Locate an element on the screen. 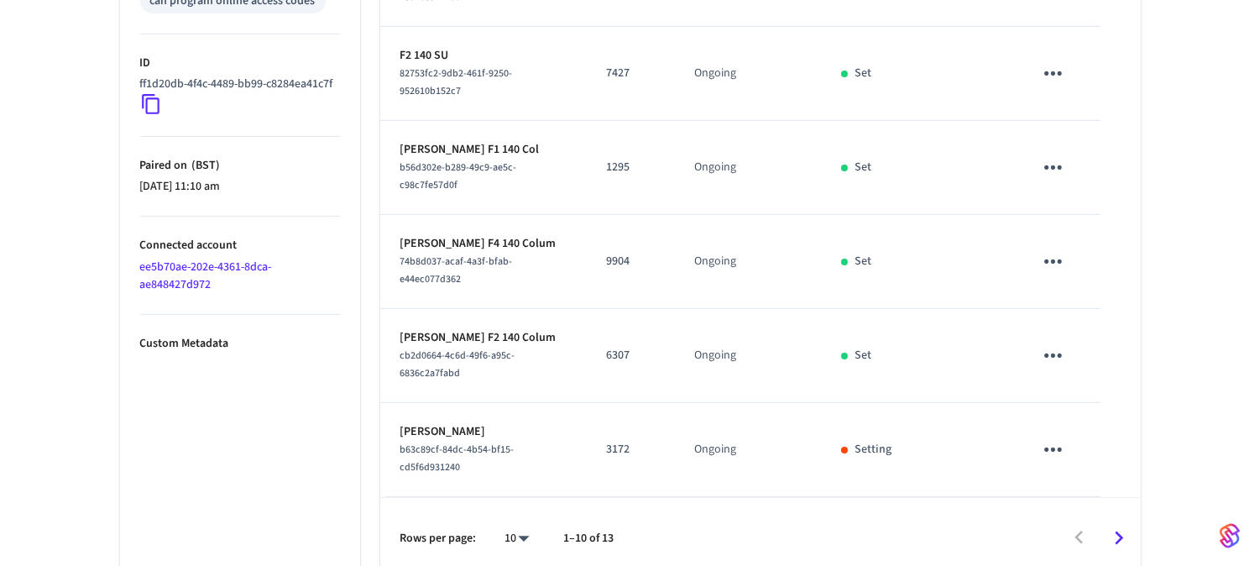 This screenshot has width=1260, height=566. p: 7427 is located at coordinates (629, 73).